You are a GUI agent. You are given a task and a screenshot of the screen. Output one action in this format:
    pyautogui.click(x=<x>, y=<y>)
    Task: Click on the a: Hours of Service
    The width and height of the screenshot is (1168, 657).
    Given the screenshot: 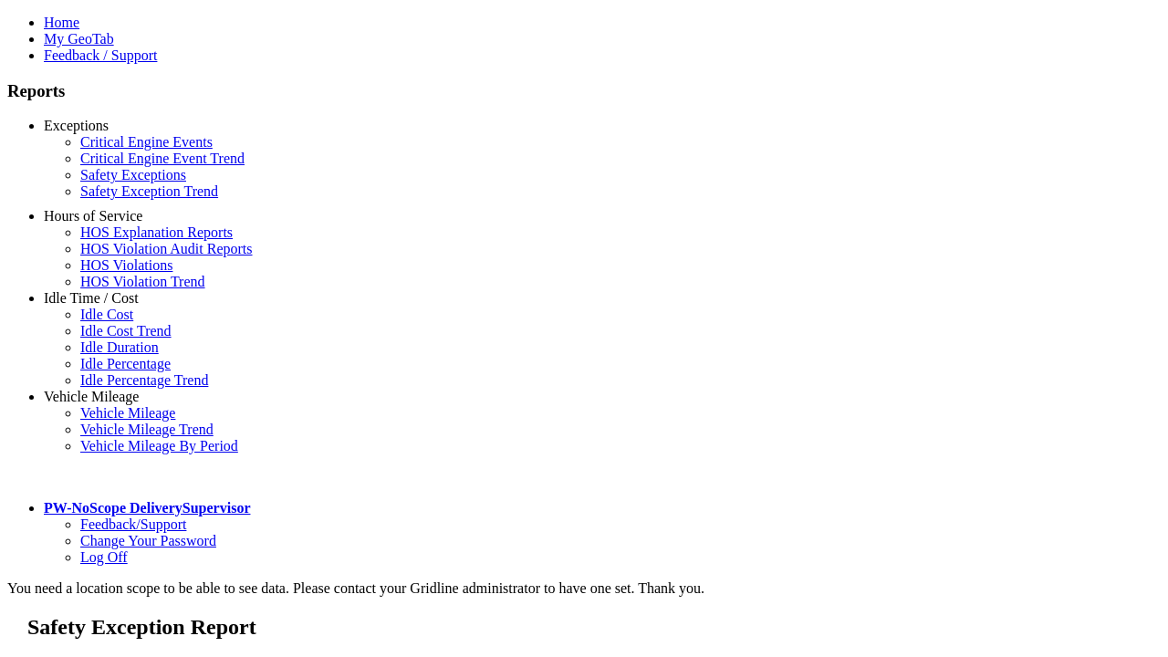 What is the action you would take?
    pyautogui.click(x=93, y=215)
    